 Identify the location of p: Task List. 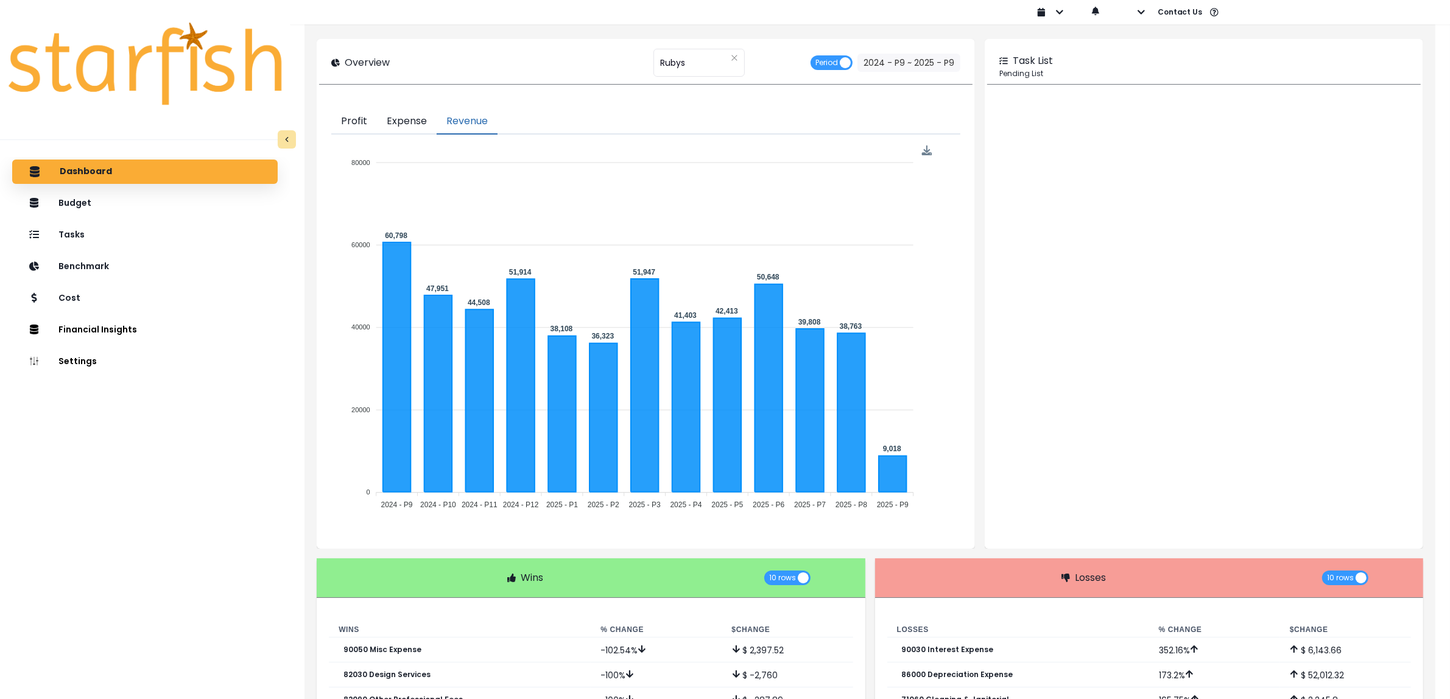
(1033, 61).